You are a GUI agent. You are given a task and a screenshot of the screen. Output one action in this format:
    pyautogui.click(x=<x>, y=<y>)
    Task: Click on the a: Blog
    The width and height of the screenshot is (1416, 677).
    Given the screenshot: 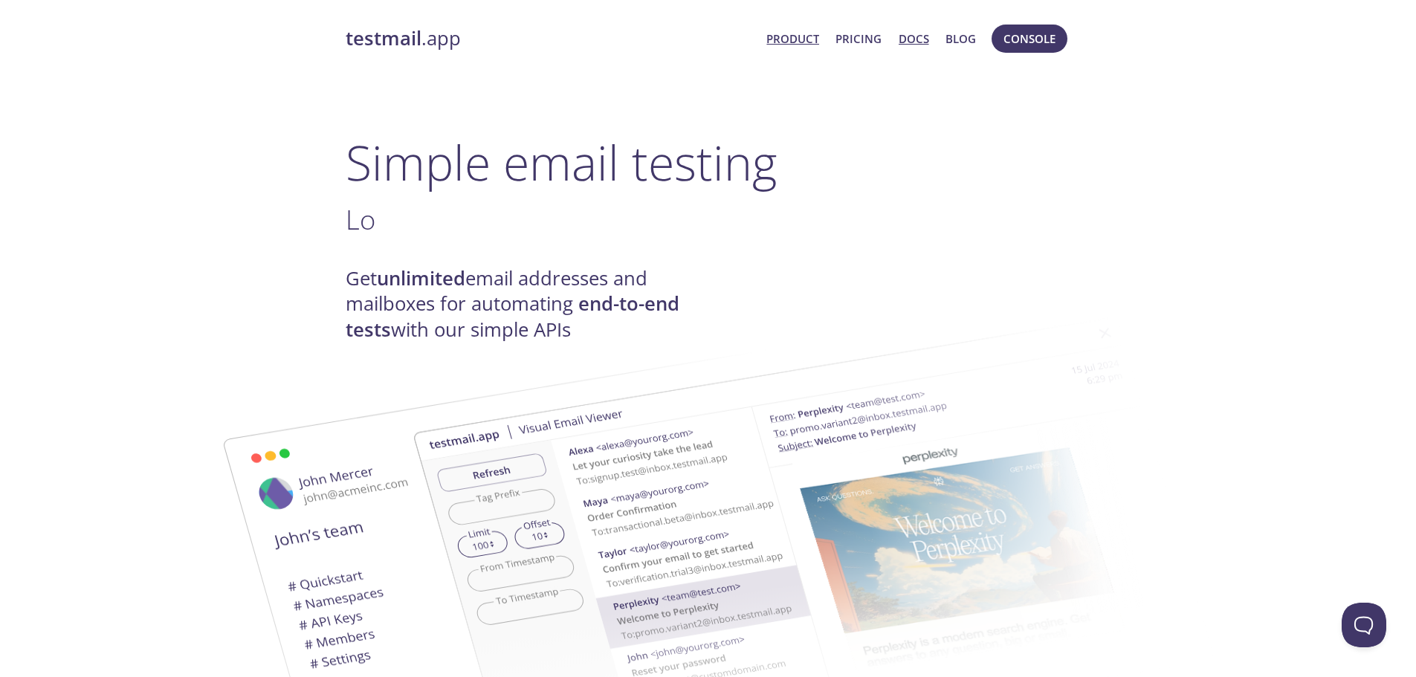 What is the action you would take?
    pyautogui.click(x=960, y=39)
    